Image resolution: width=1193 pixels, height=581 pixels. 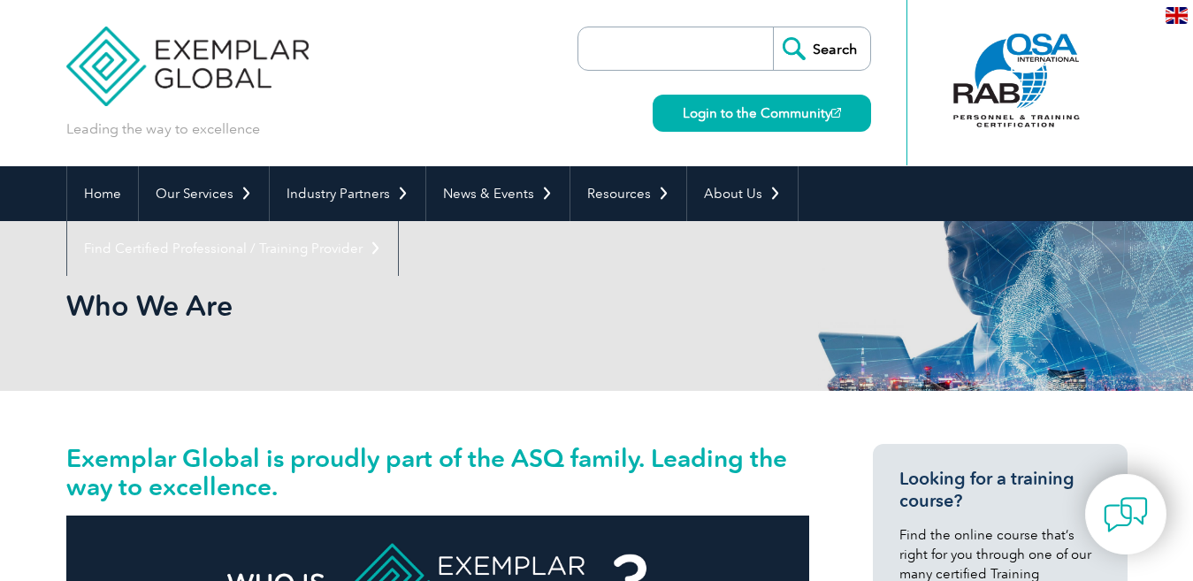 I want to click on img: open_square.png, so click(x=835, y=112).